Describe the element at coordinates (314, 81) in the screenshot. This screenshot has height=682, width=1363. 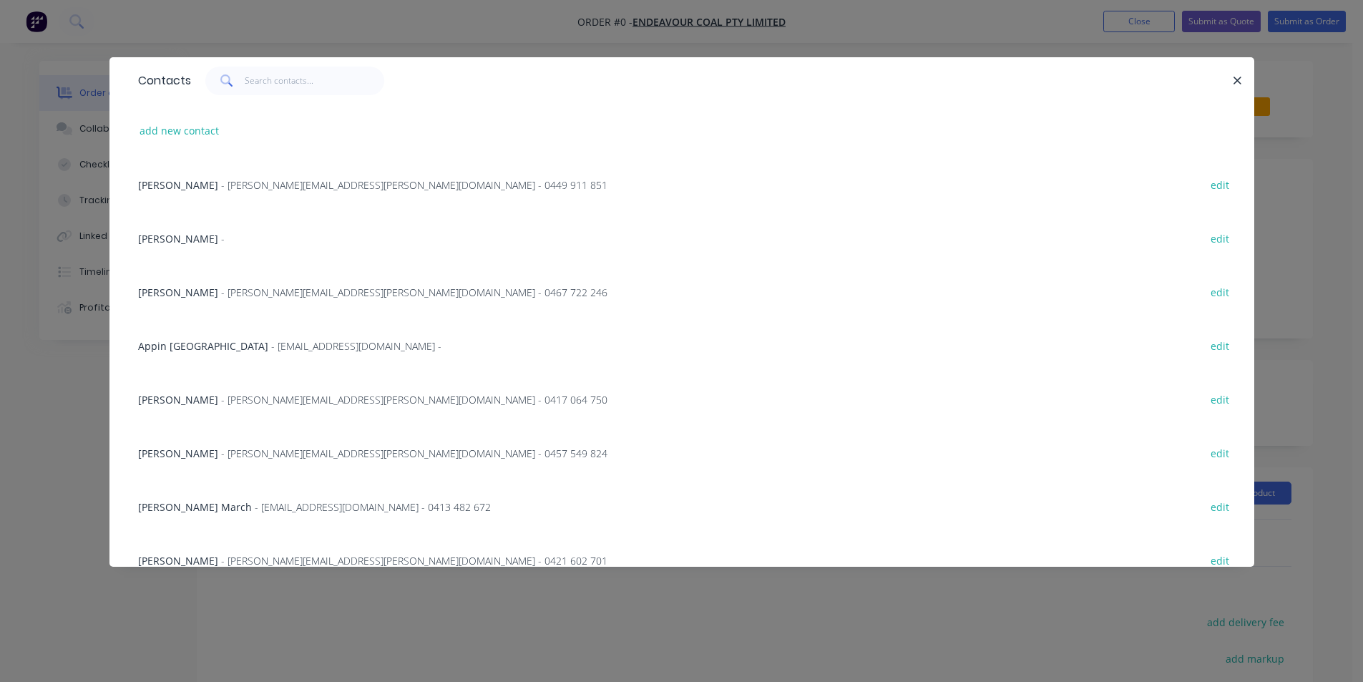
I see `input: Search contacts...` at that location.